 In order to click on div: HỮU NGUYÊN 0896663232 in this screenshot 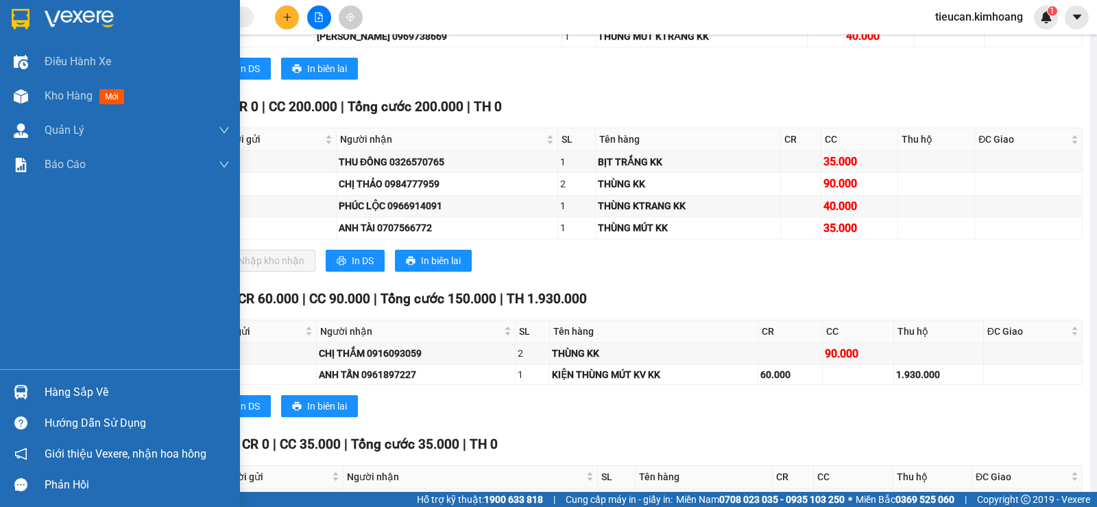, I will do `click(470, 498)`.